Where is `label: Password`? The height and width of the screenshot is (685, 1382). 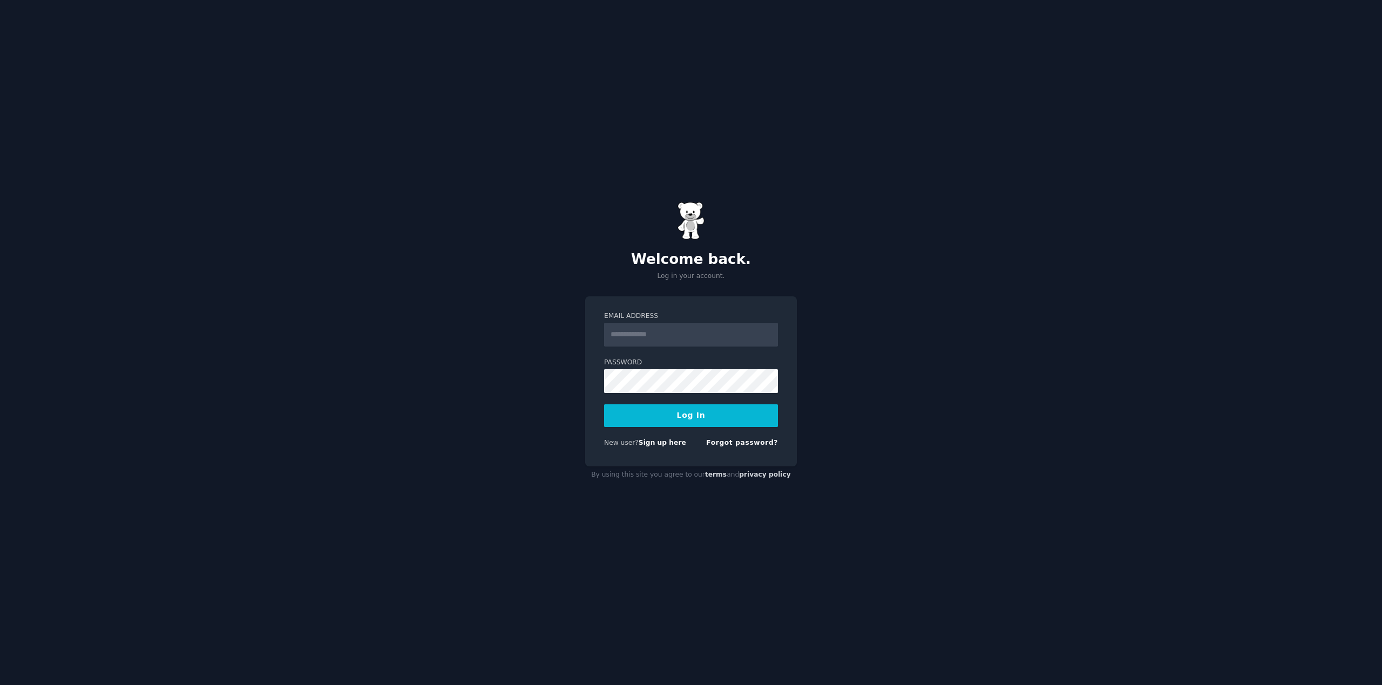
label: Password is located at coordinates (691, 363).